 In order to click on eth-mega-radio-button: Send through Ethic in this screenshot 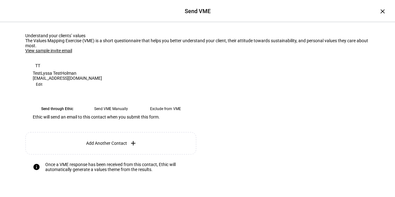, I will do `click(57, 109)`.